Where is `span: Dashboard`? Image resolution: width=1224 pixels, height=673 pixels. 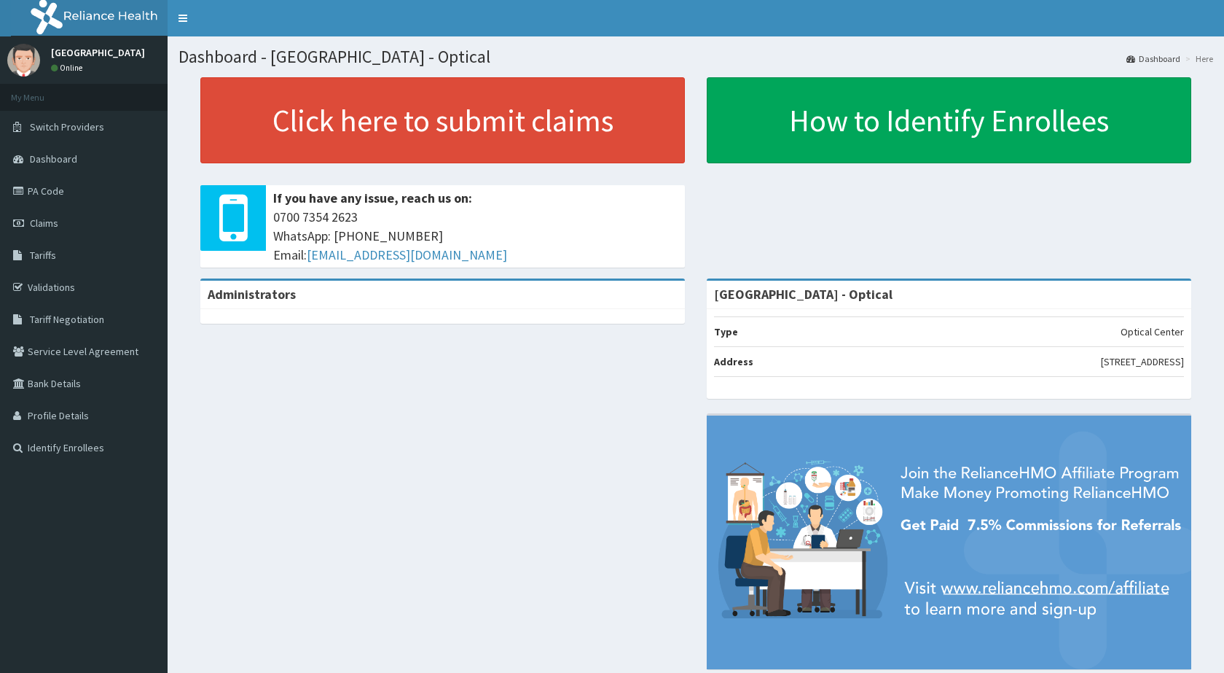 span: Dashboard is located at coordinates (53, 159).